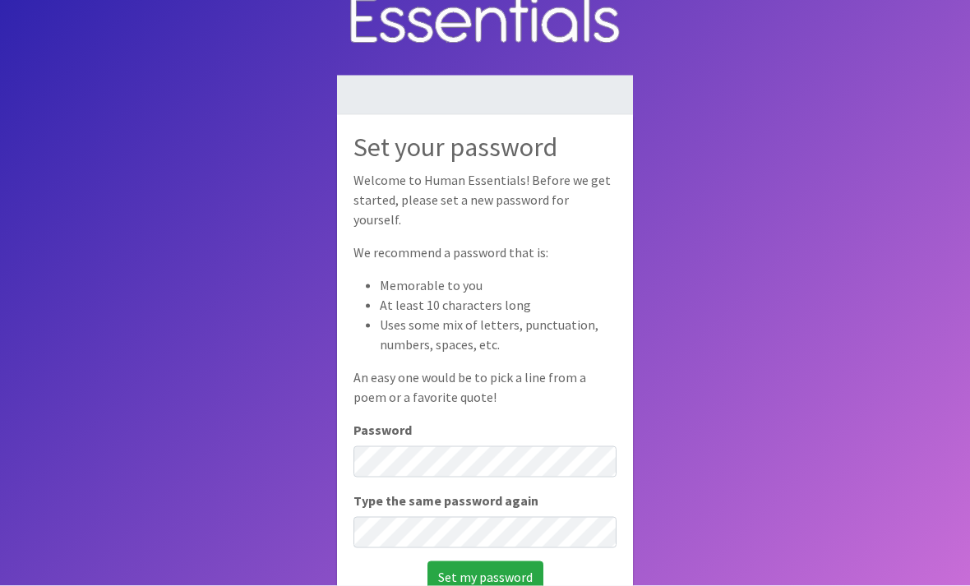 This screenshot has height=586, width=970. I want to click on p: Welcome to Human Essentials! Before we get started, please set a new password for yourself., so click(485, 200).